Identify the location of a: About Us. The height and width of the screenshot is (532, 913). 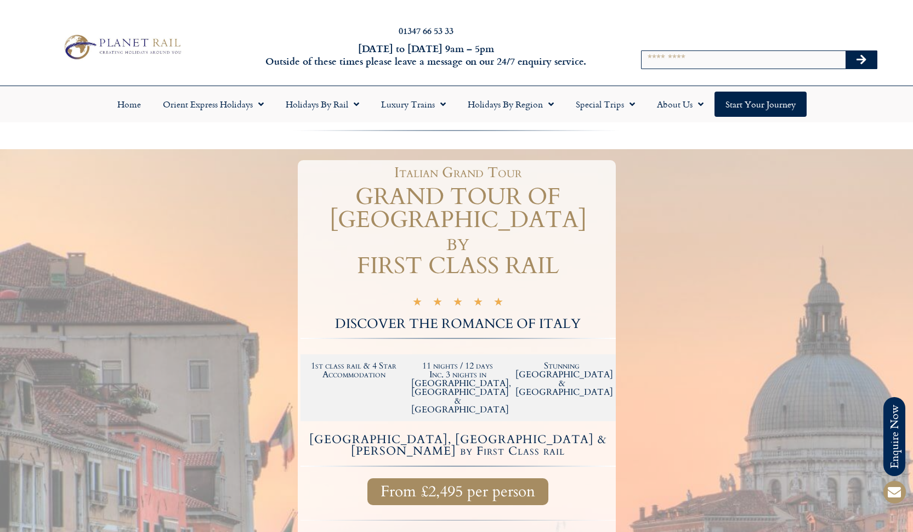
(680, 104).